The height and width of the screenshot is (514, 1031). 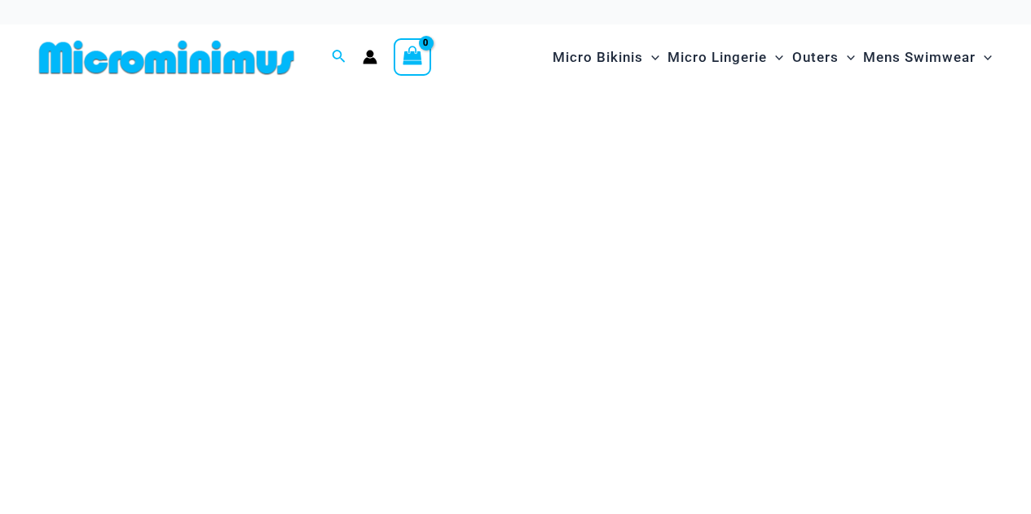 What do you see at coordinates (598, 57) in the screenshot?
I see `span: Micro Bikinis` at bounding box center [598, 57].